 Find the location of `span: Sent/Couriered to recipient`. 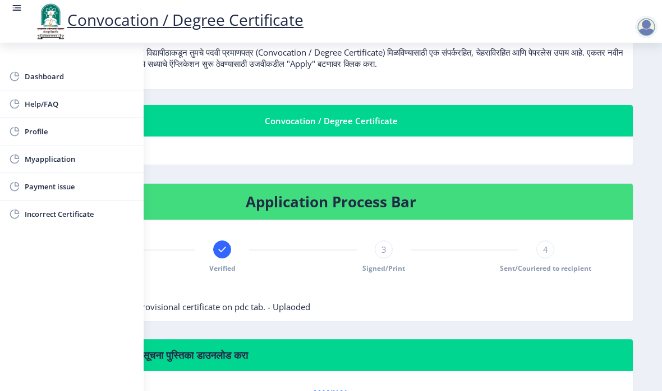

span: Sent/Couriered to recipient is located at coordinates (545, 268).